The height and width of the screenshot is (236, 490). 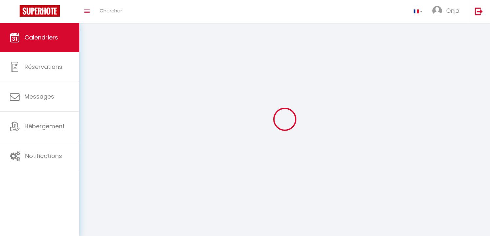 What do you see at coordinates (41, 37) in the screenshot?
I see `span: Calendriers` at bounding box center [41, 37].